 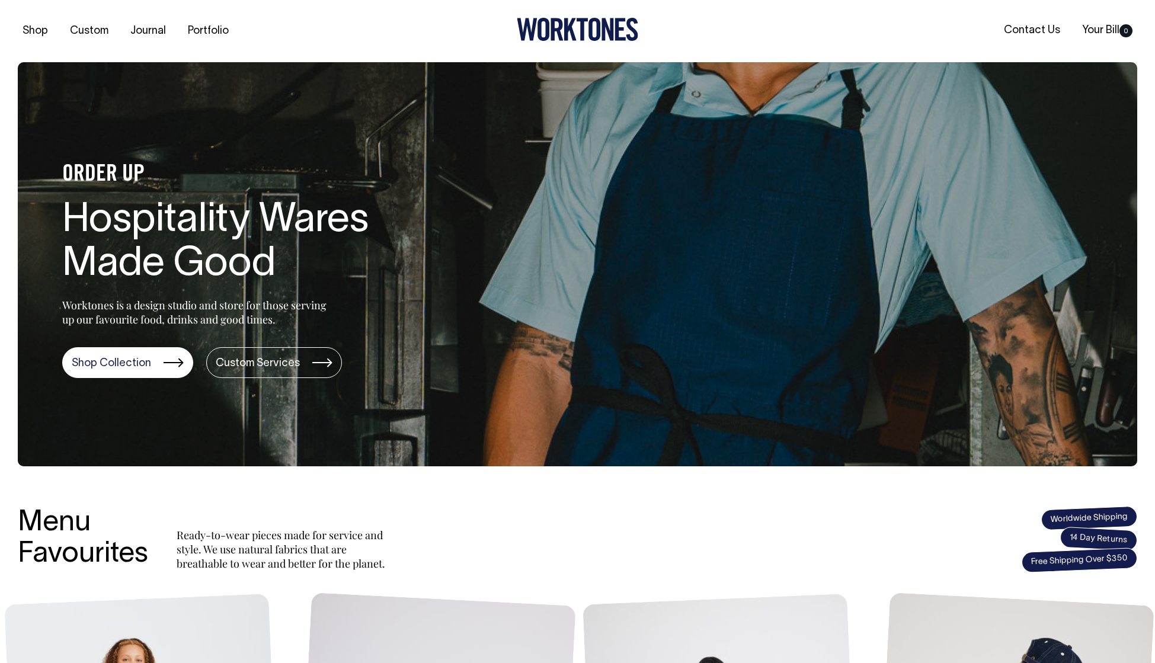 I want to click on h3: Menu Favourites, so click(x=83, y=539).